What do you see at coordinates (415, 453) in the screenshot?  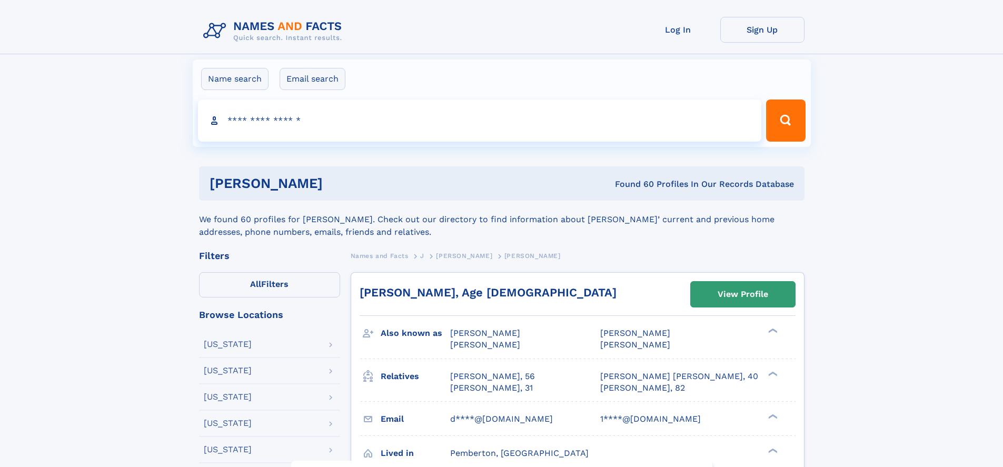 I see `h3: Lived in` at bounding box center [415, 453].